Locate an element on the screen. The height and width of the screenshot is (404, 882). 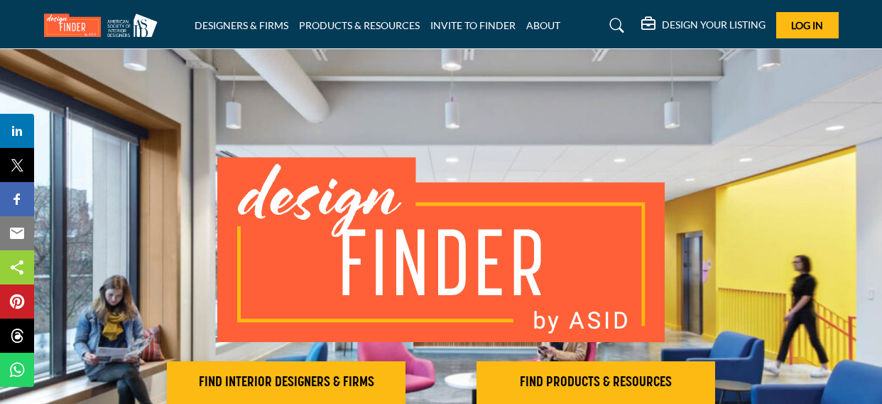
button: FIND PRODUCTS & RESOURCES is located at coordinates (596, 382).